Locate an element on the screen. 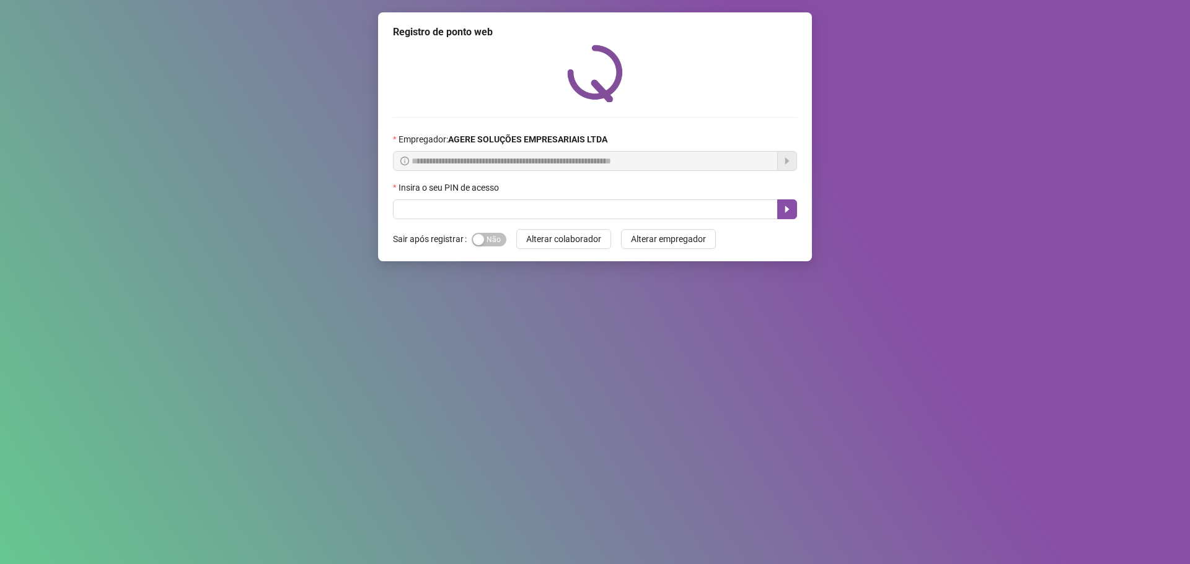 The width and height of the screenshot is (1190, 564). span: caret-right is located at coordinates (787, 209).